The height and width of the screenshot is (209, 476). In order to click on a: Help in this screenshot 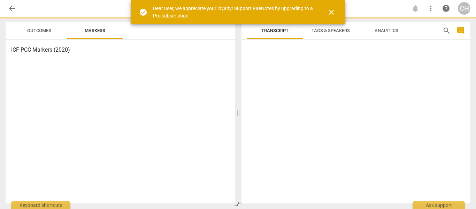, I will do `click(446, 8)`.